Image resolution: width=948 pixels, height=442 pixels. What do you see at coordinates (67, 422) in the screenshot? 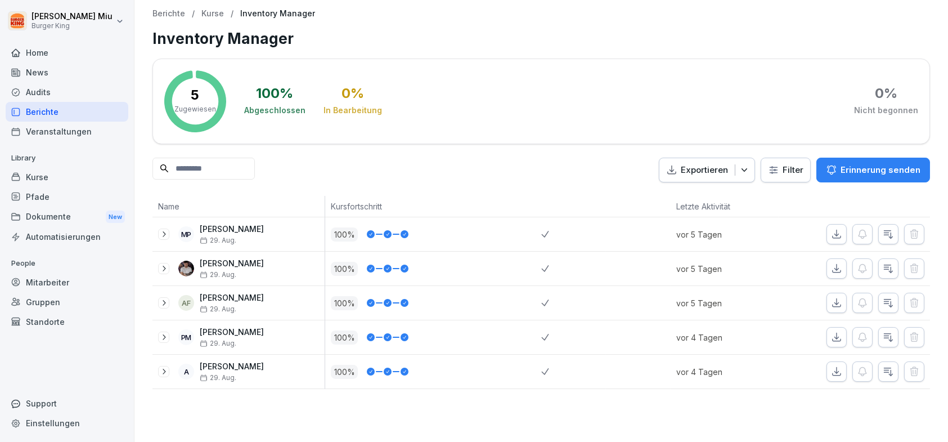
I see `a: Einstellungen` at bounding box center [67, 422].